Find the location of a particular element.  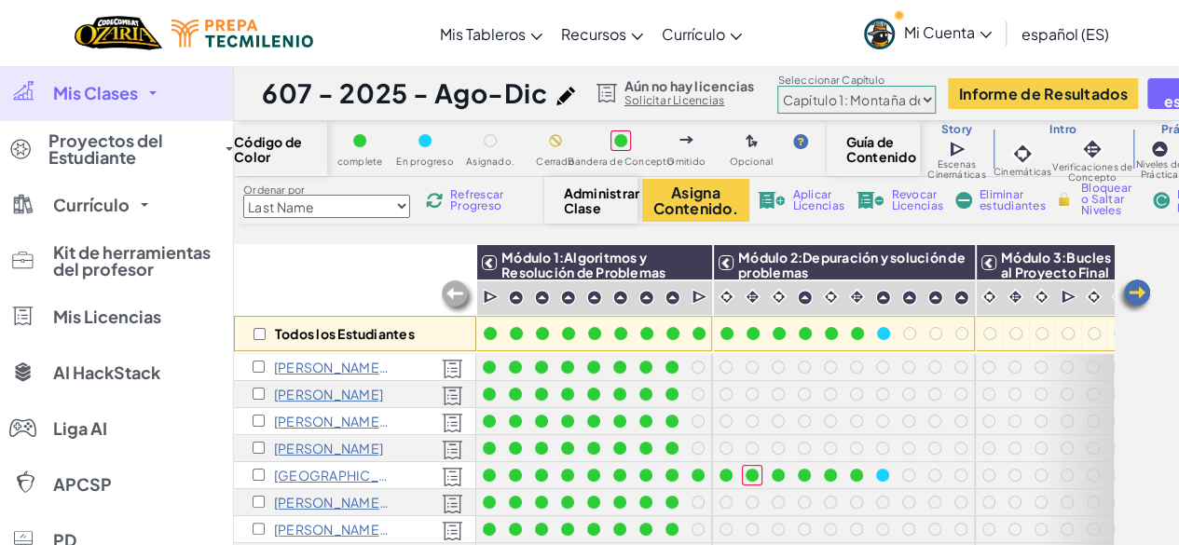

span: Cerrado is located at coordinates (555, 161).